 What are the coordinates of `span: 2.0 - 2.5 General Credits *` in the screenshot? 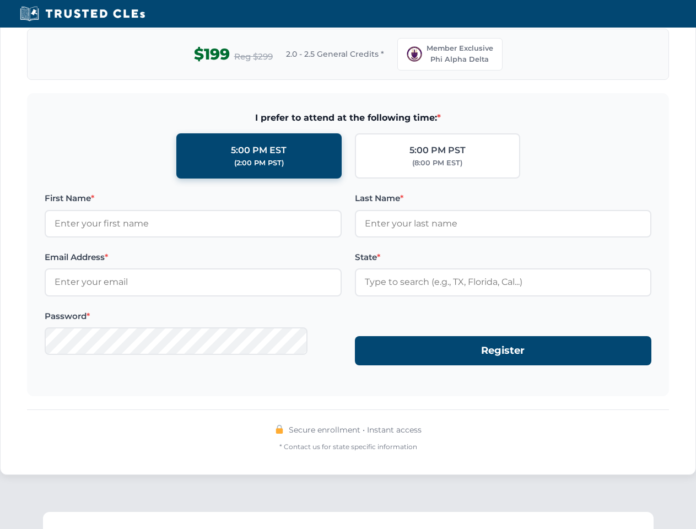 It's located at (335, 54).